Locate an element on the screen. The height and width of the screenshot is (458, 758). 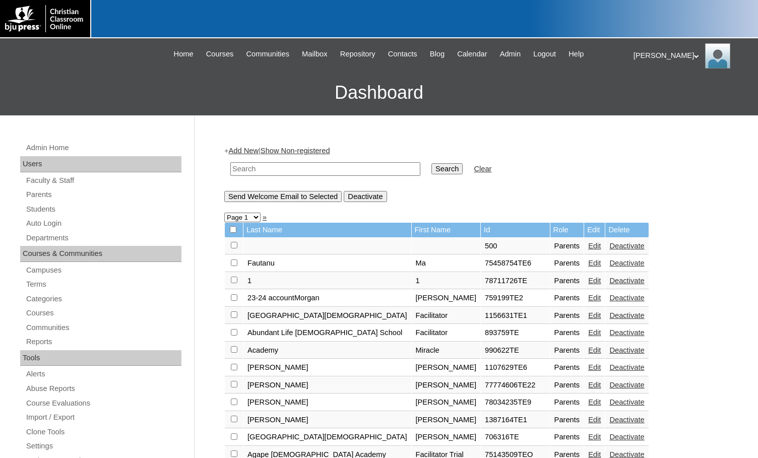
span: Communities is located at coordinates (268, 54).